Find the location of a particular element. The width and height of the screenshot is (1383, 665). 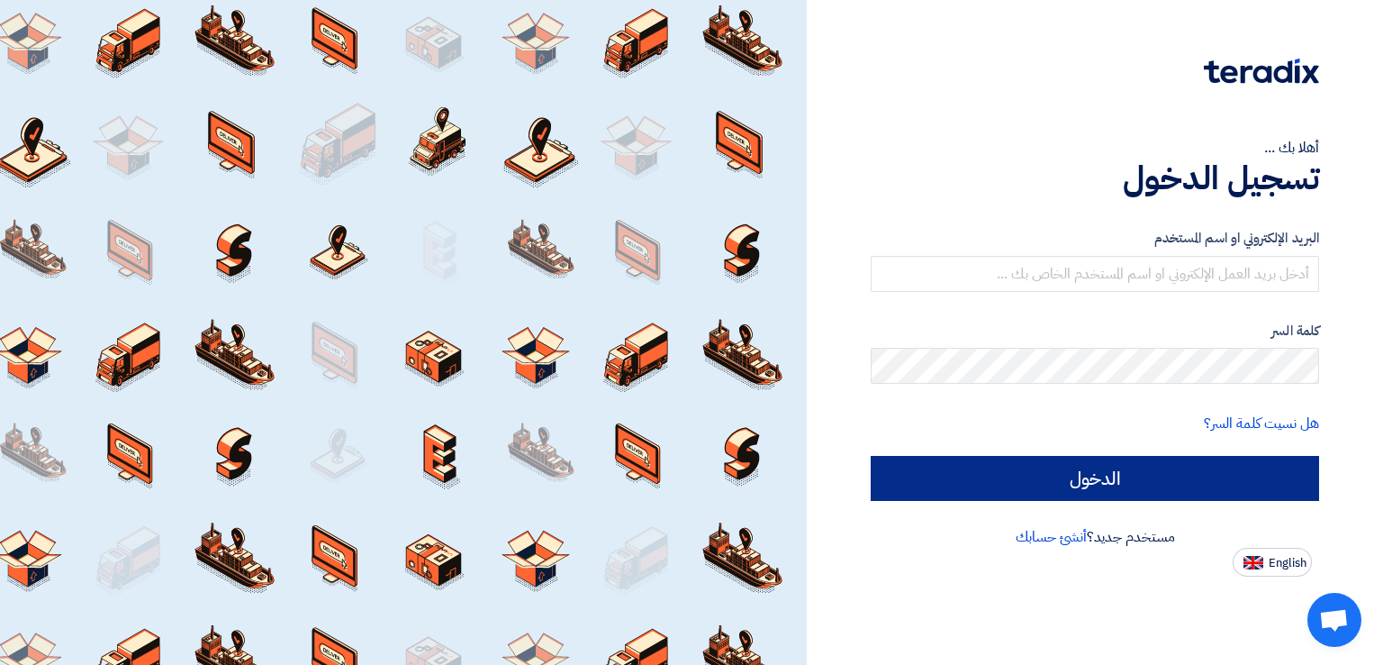

input: الدخول is located at coordinates (1095, 478).